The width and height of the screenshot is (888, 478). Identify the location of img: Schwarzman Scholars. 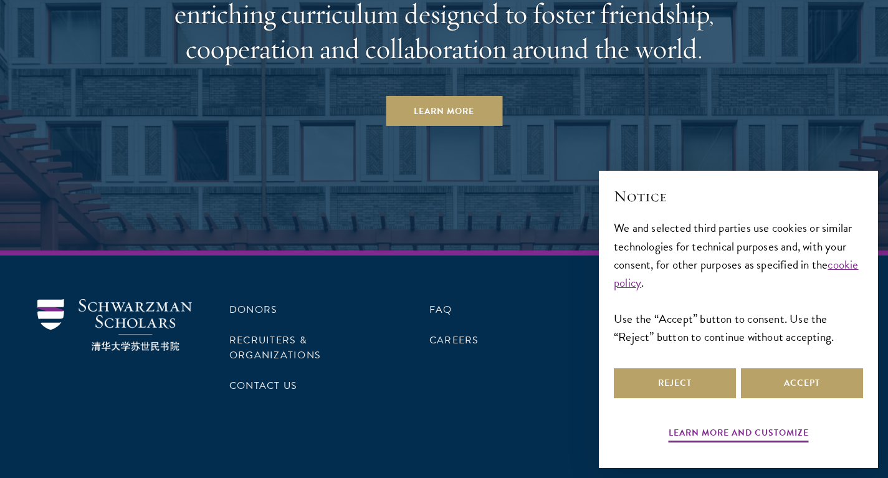
(115, 325).